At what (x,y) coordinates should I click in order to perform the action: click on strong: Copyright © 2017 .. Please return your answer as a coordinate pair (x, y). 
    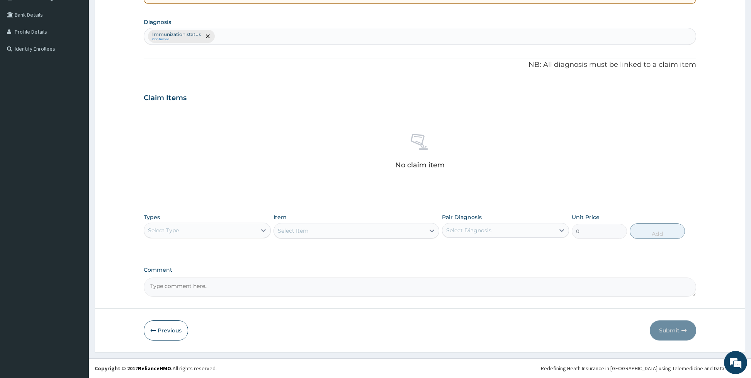
    Looking at the image, I should click on (134, 368).